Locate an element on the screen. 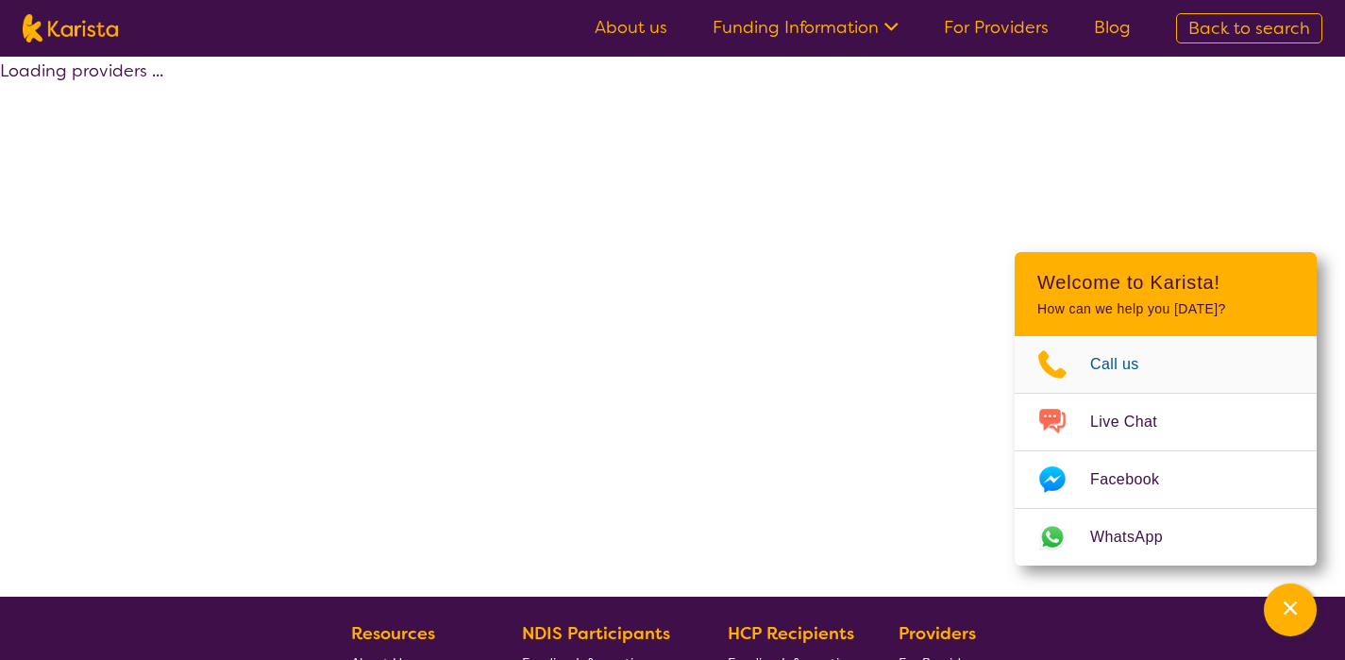  b: Resources is located at coordinates (393, 633).